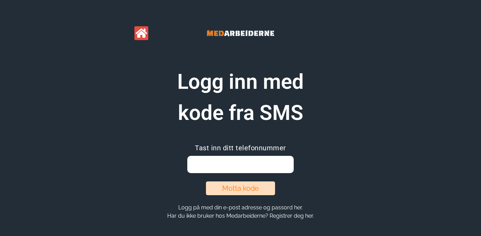 The image size is (481, 236). What do you see at coordinates (240, 148) in the screenshot?
I see `span: Tast inn ditt telefonnummer` at bounding box center [240, 148].